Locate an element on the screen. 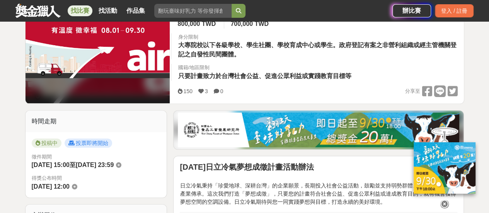 The width and height of the screenshot is (489, 213). span: 只要計畫致力於台灣社會公益、促進公眾利益或實踐教育目標等 is located at coordinates (265, 76).